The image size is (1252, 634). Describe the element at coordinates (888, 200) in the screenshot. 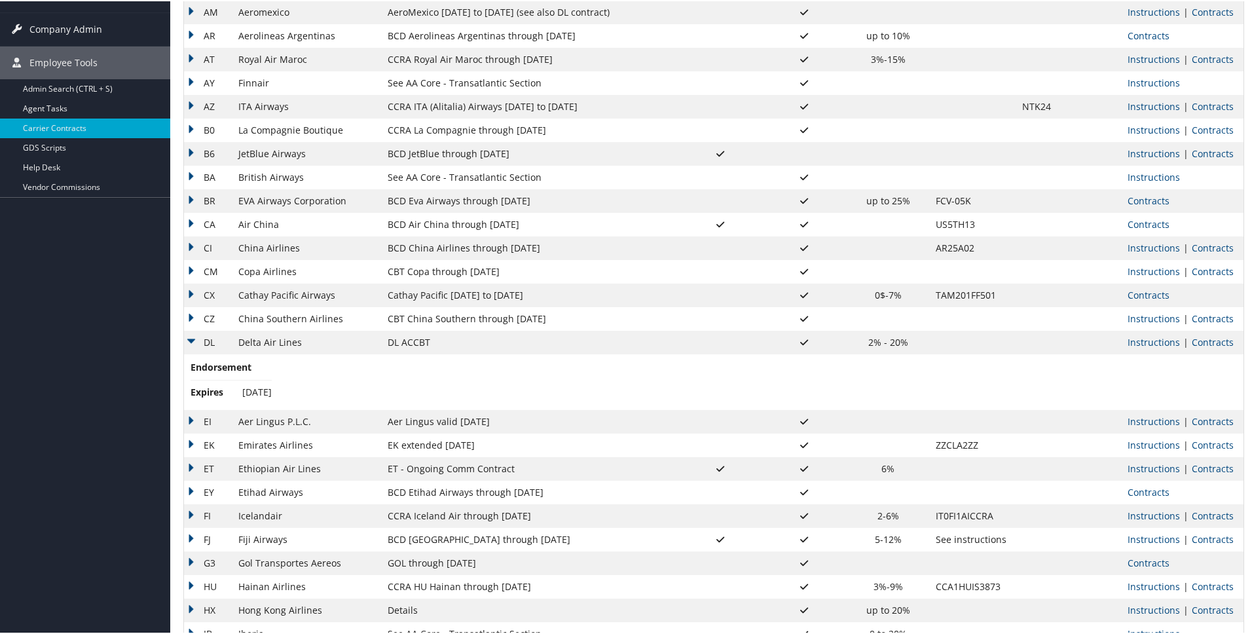

I see `td: up to 25%` at that location.